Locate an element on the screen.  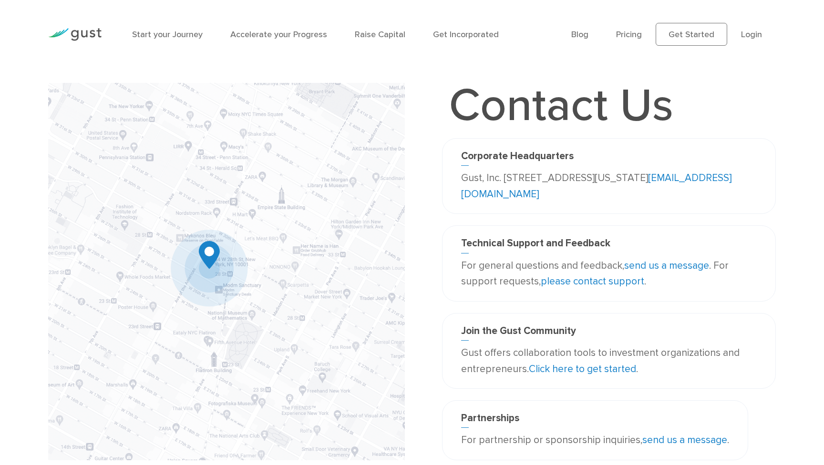
a: please contact support is located at coordinates (592, 281).